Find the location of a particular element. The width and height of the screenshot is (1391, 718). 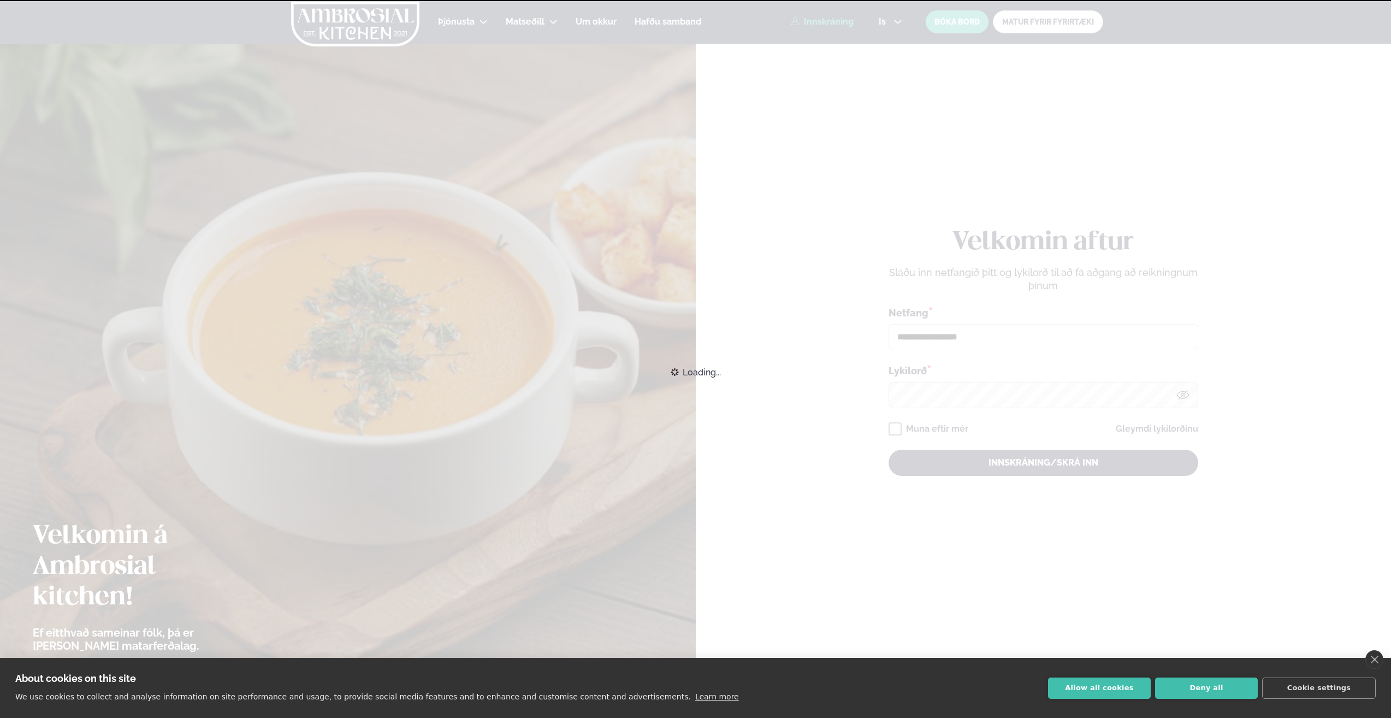

a: close is located at coordinates (1374, 659).